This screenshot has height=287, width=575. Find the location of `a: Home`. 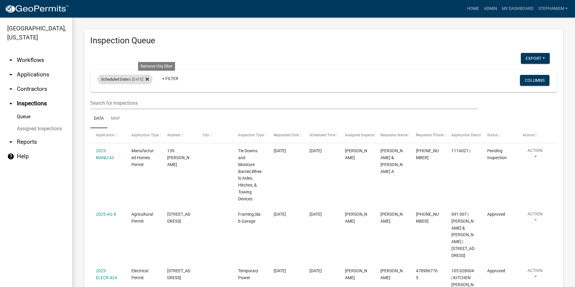

a: Home is located at coordinates (473, 9).